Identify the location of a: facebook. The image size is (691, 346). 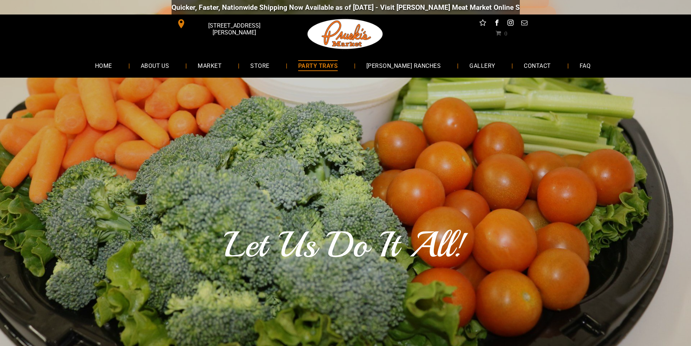
(497, 24).